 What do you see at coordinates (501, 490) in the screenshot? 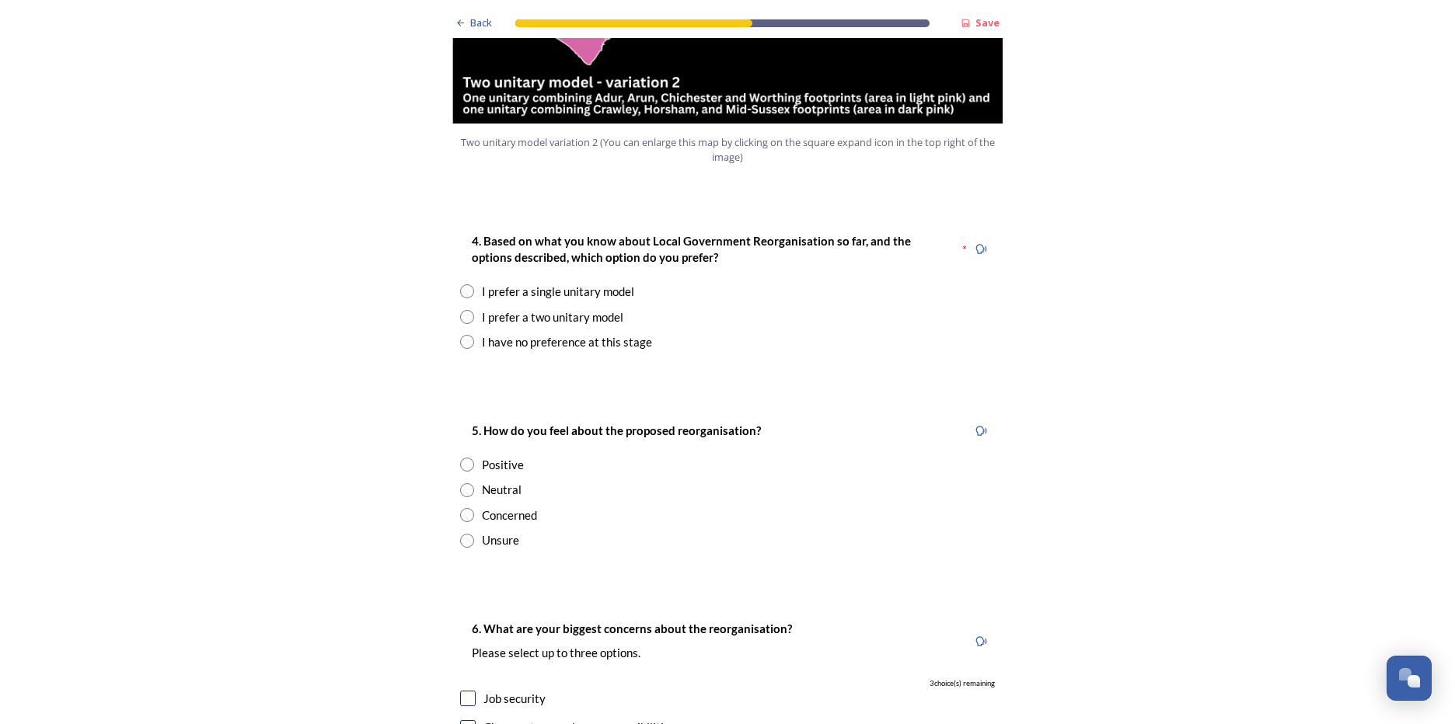
I see `div: Neutral` at bounding box center [501, 490].